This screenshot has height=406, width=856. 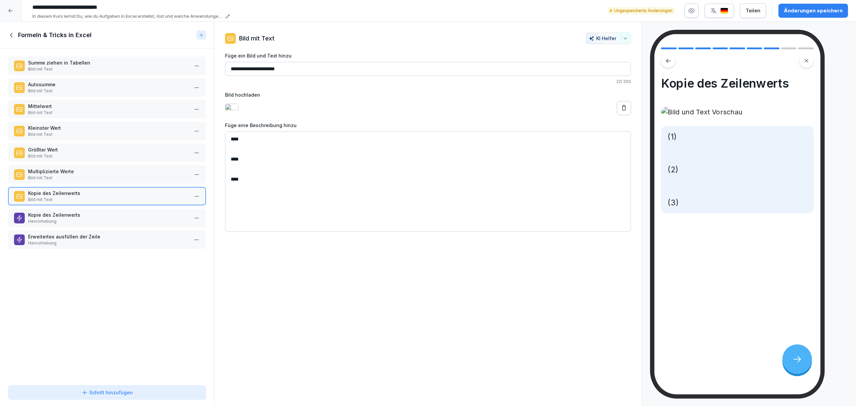 I want to click on button: Teilen, so click(x=753, y=11).